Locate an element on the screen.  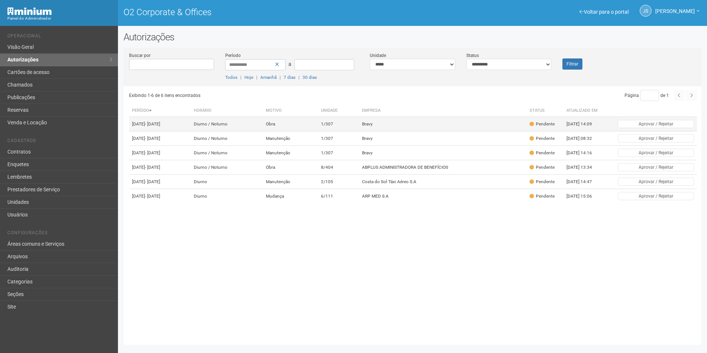
a: JS is located at coordinates (645, 11).